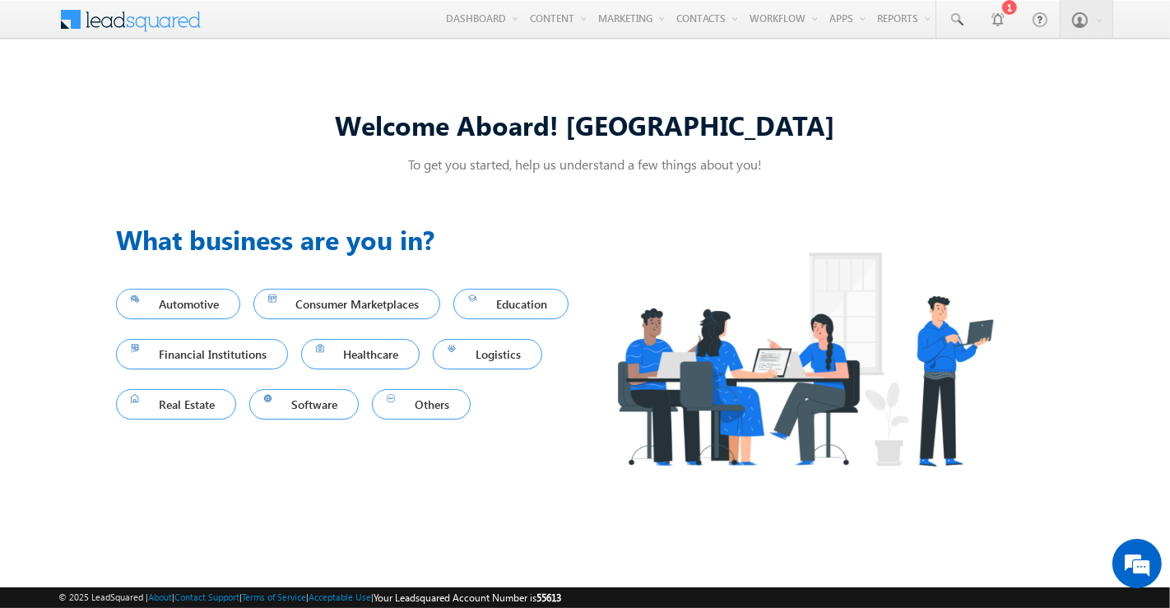 The image size is (1170, 608). What do you see at coordinates (309, 597) in the screenshot?
I see `span: © 2025 LeadSquared | | | | |` at bounding box center [309, 597].